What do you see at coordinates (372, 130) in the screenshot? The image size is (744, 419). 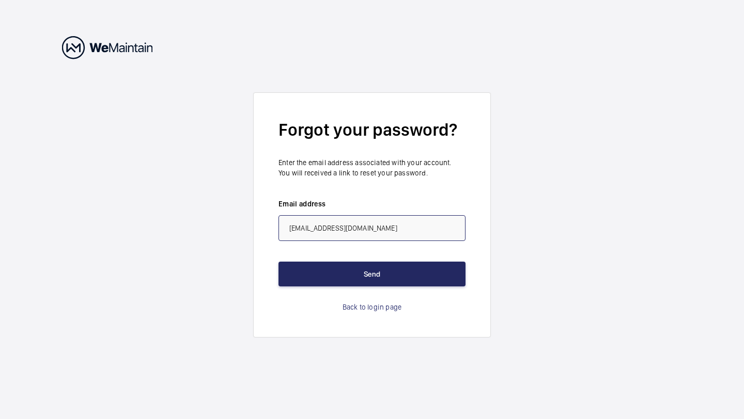 I see `h2: Forgot your password?` at bounding box center [372, 130].